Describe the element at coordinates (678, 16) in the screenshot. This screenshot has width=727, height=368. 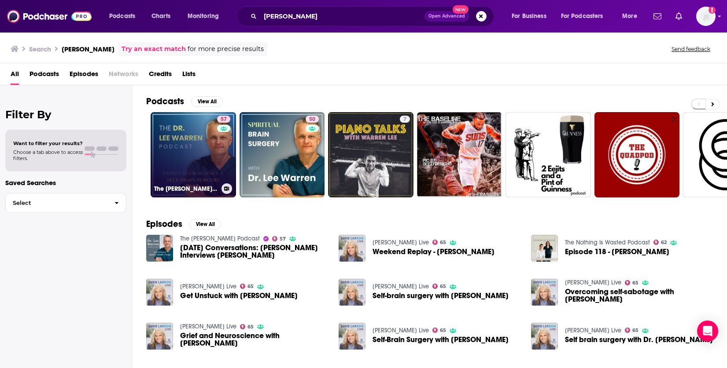
I see `a: Show notifications dropdown` at that location.